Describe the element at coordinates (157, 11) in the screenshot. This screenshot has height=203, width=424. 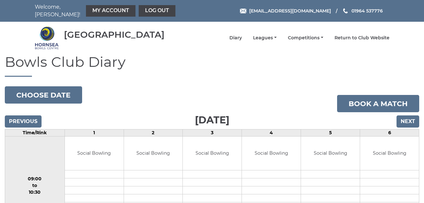
I see `a: Log out` at that location.